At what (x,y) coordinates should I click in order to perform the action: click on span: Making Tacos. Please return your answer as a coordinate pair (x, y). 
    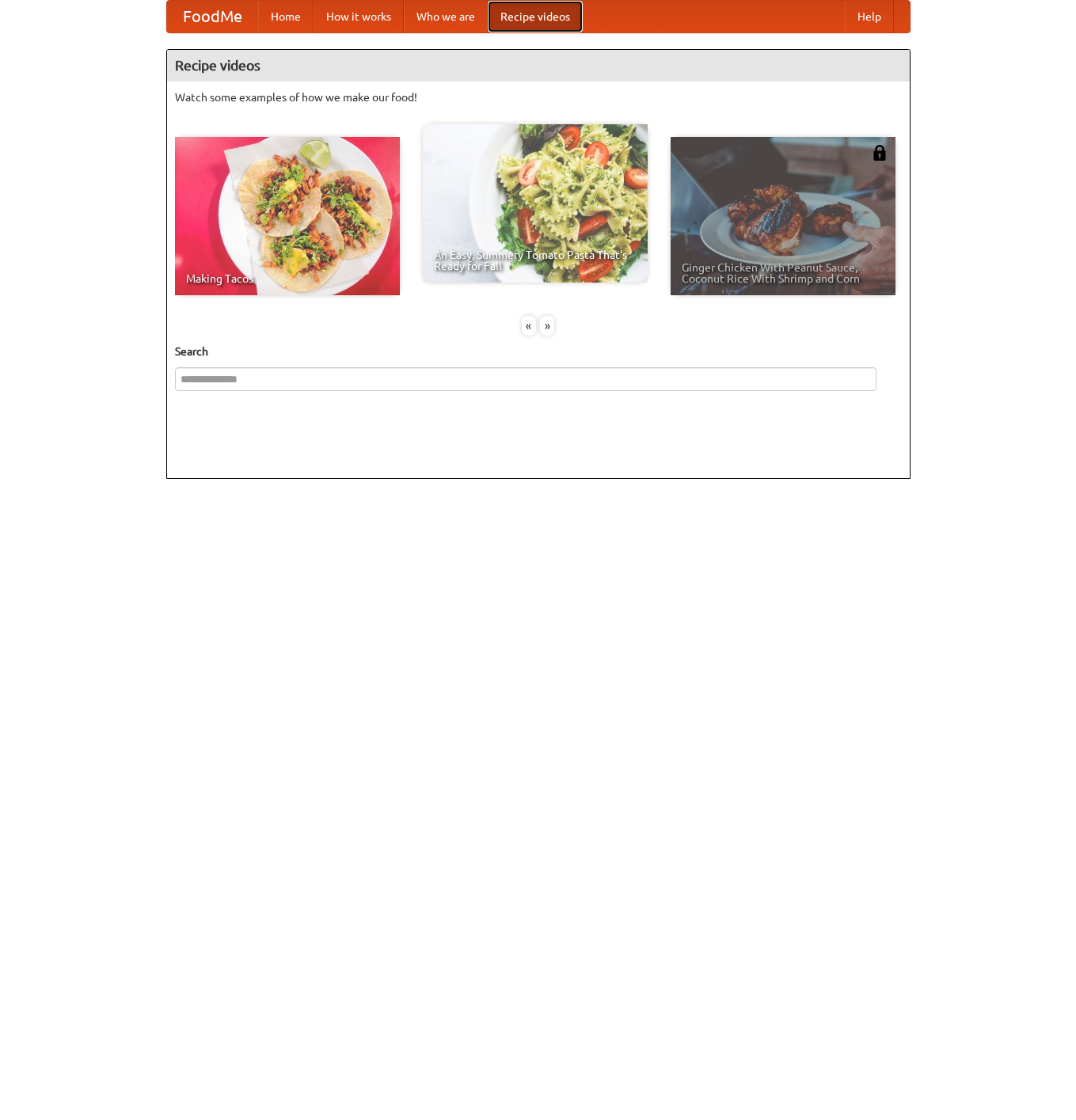
    Looking at the image, I should click on (288, 279).